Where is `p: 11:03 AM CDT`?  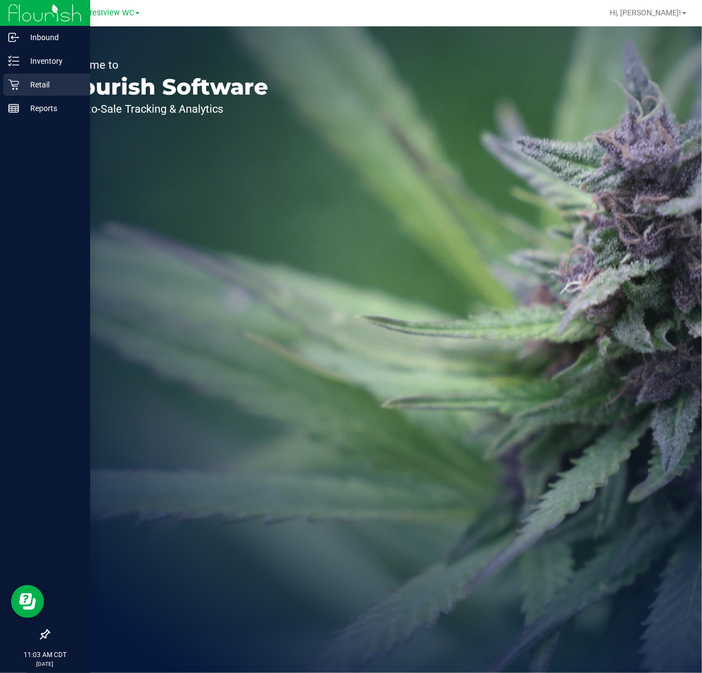 p: 11:03 AM CDT is located at coordinates (45, 655).